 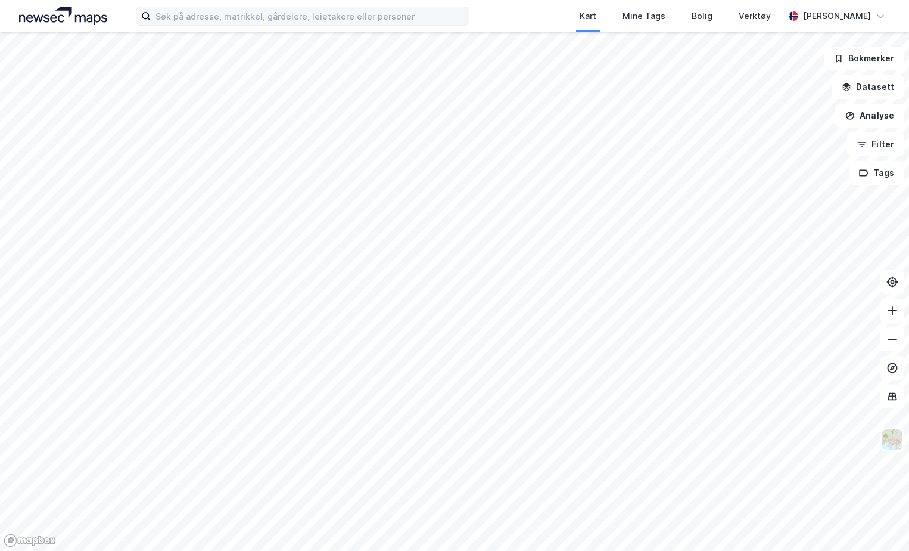 What do you see at coordinates (644, 16) in the screenshot?
I see `div: Mine Tags` at bounding box center [644, 16].